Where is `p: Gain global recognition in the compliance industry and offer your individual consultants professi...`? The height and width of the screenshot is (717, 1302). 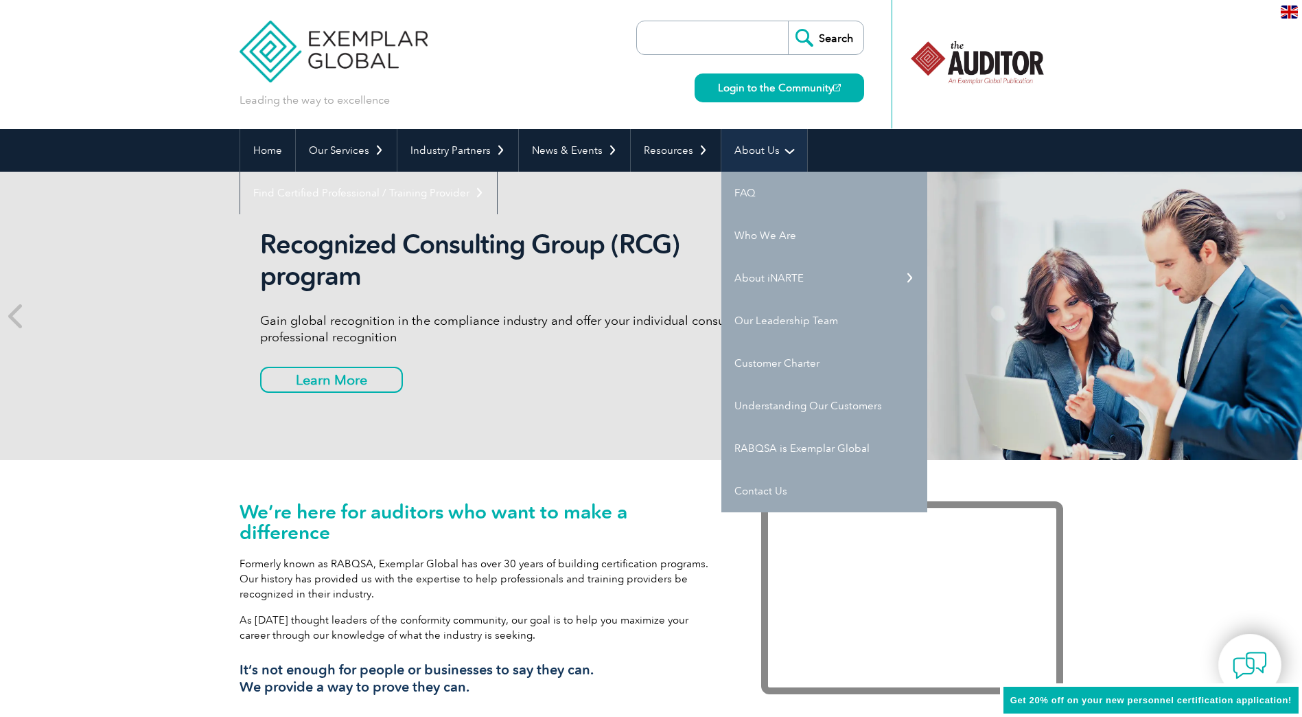 p: Gain global recognition in the compliance industry and offer your individual consultants professi... is located at coordinates (518, 329).